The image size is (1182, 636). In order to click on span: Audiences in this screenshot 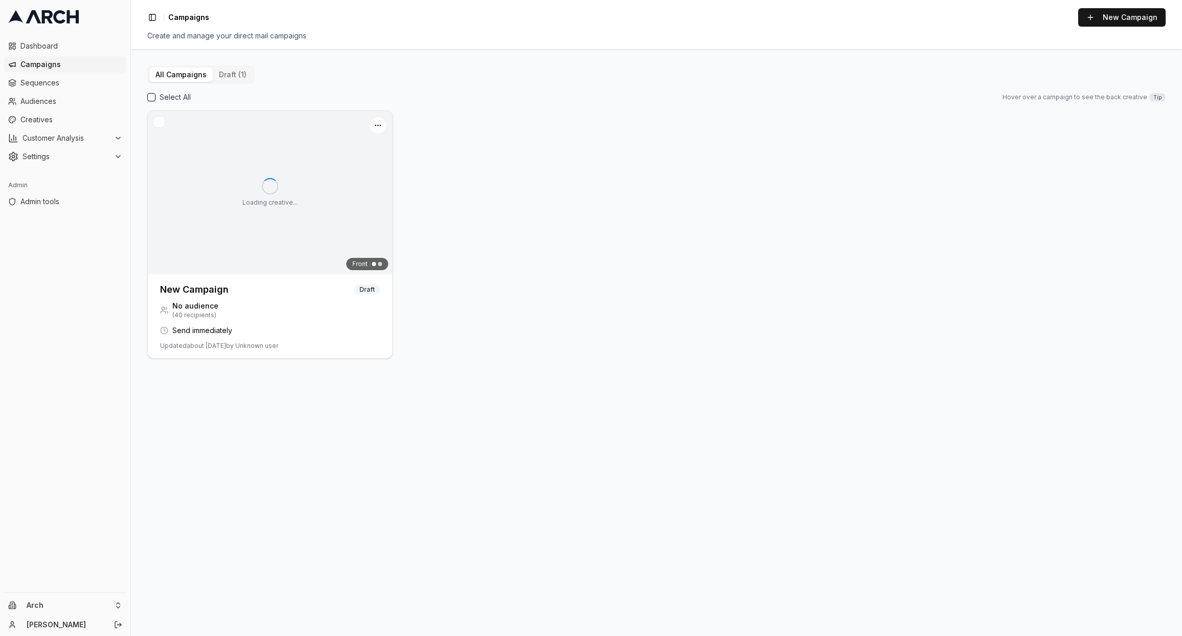, I will do `click(71, 101)`.